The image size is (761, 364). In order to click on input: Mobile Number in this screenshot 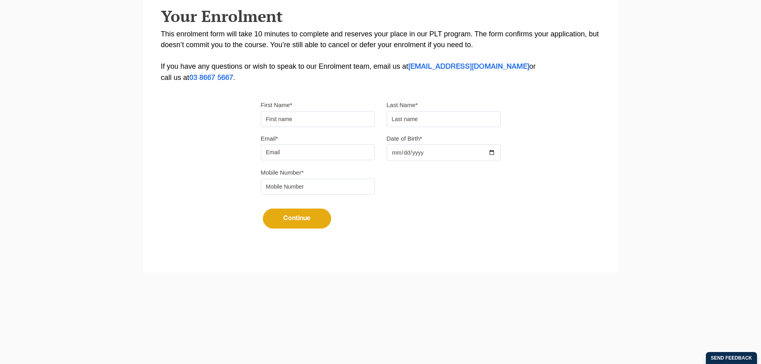, I will do `click(318, 187)`.